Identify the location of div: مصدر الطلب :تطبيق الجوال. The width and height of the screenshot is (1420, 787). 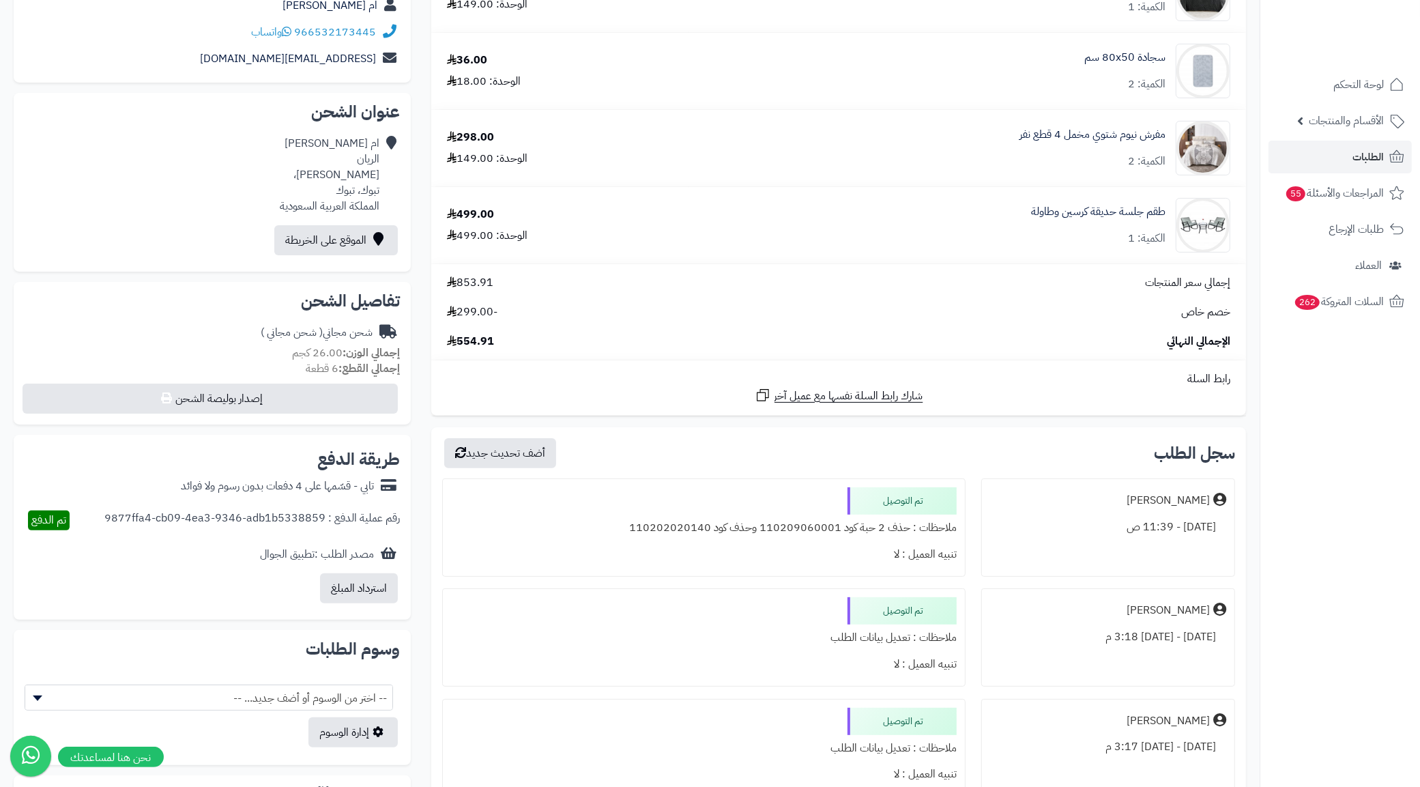
(317, 554).